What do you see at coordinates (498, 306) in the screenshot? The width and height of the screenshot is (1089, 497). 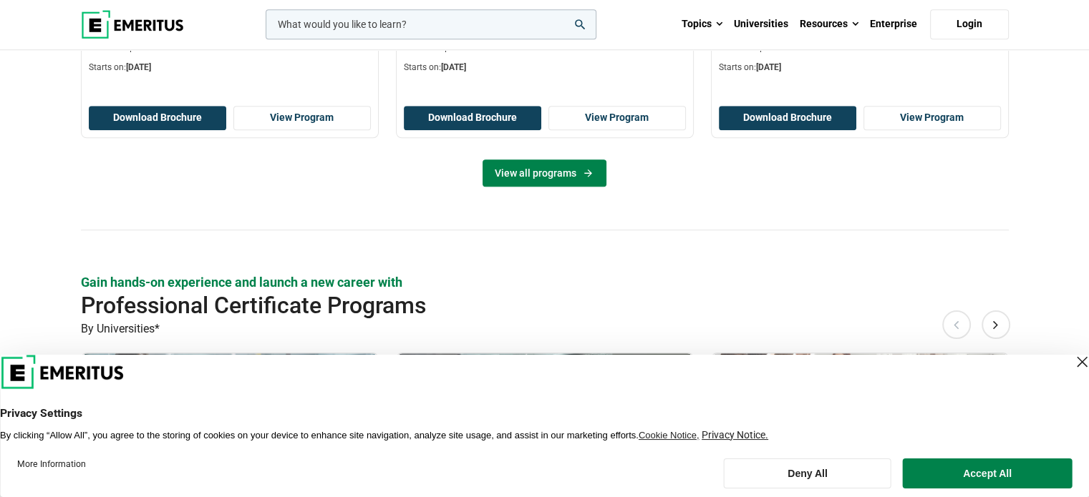 I see `h2: Professional Certificate Programs` at bounding box center [498, 306].